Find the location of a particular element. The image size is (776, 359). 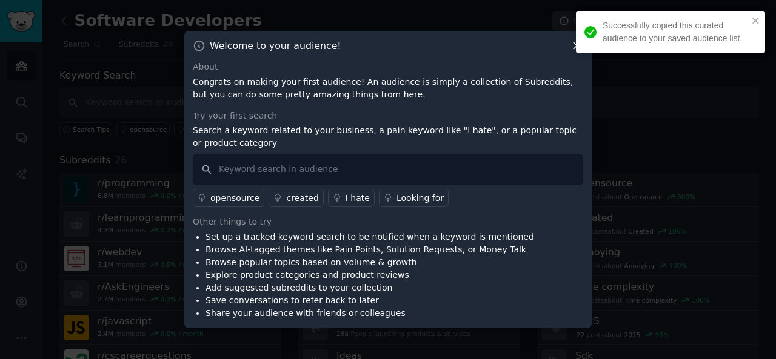

a: opensource is located at coordinates (228, 198).